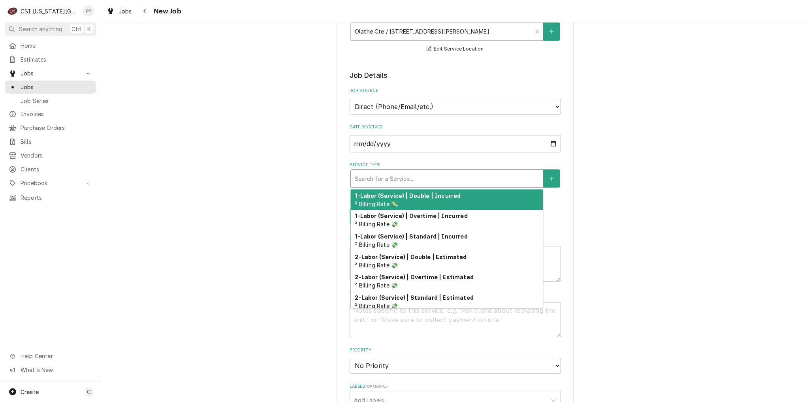 This screenshot has width=809, height=402. What do you see at coordinates (455, 360) in the screenshot?
I see `div: Priority` at bounding box center [455, 360].